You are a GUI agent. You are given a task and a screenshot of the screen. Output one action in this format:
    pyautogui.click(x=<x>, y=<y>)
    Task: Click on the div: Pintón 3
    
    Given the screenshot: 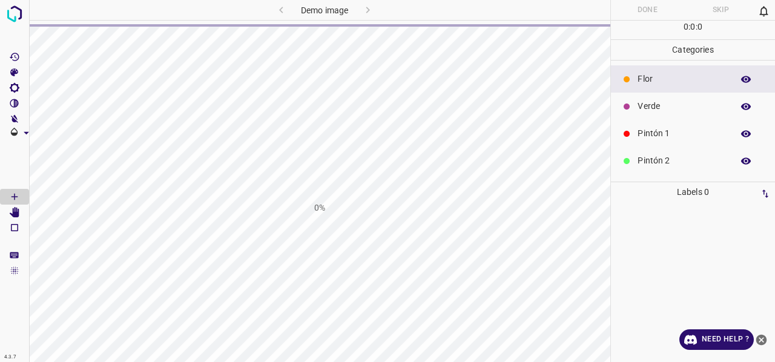 What is the action you would take?
    pyautogui.click(x=693, y=188)
    